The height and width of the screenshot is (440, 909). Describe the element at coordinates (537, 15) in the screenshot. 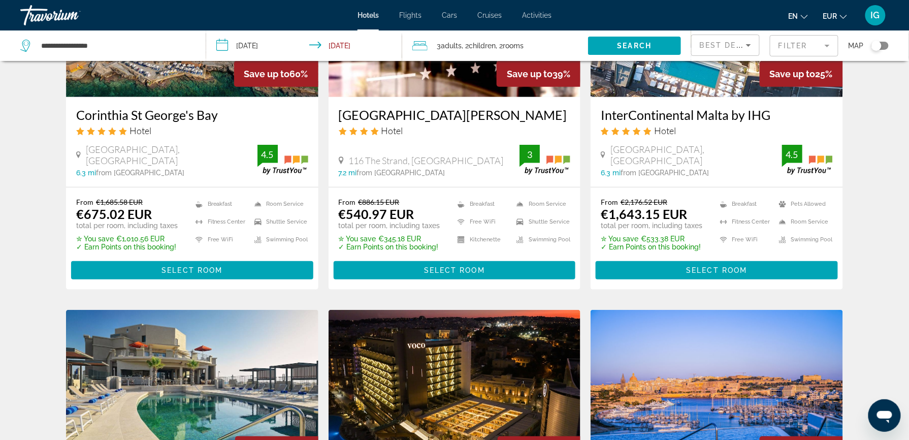

I see `span: Activities` at that location.